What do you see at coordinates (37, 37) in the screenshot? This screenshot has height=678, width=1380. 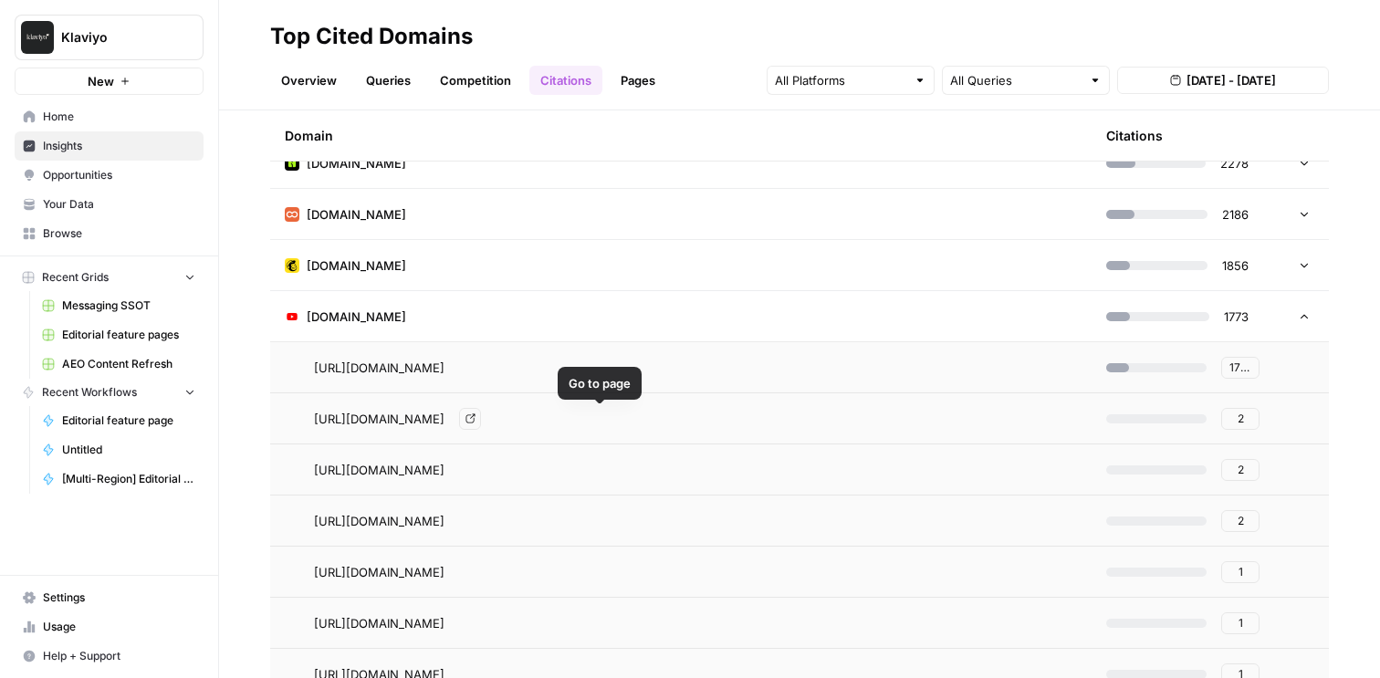 I see `img: Klaviyo Logo` at bounding box center [37, 37].